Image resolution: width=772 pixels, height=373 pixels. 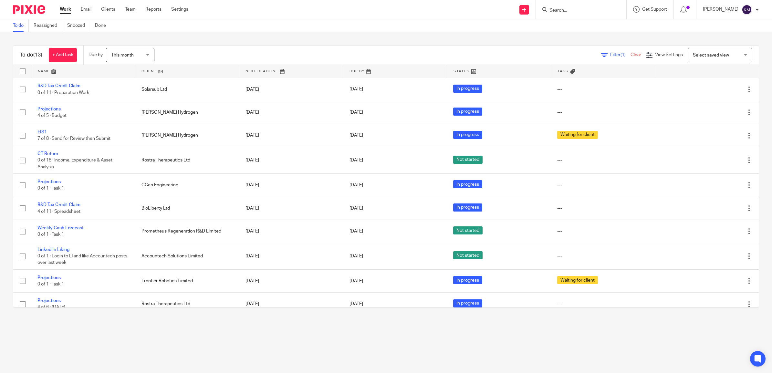 What do you see at coordinates (42, 132) in the screenshot?
I see `a: EIS1` at bounding box center [42, 132].